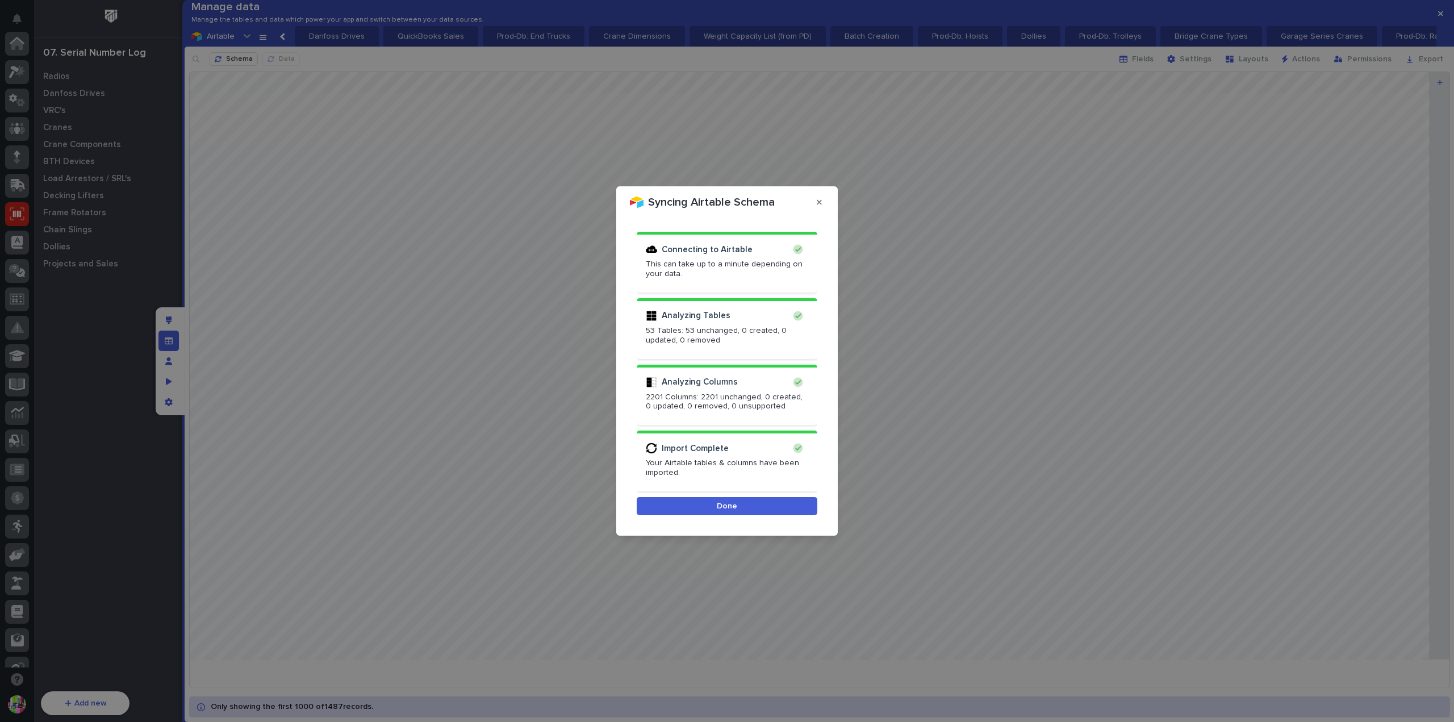 This screenshot has width=1454, height=722. Describe the element at coordinates (727, 506) in the screenshot. I see `button: Done` at that location.